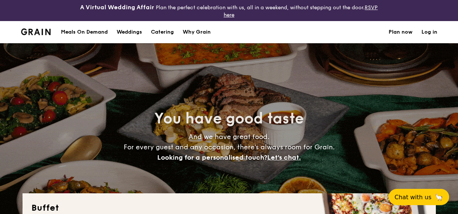 This screenshot has width=458, height=214. Describe the element at coordinates (117, 7) in the screenshot. I see `h4: A Virtual Wedding Affair` at that location.